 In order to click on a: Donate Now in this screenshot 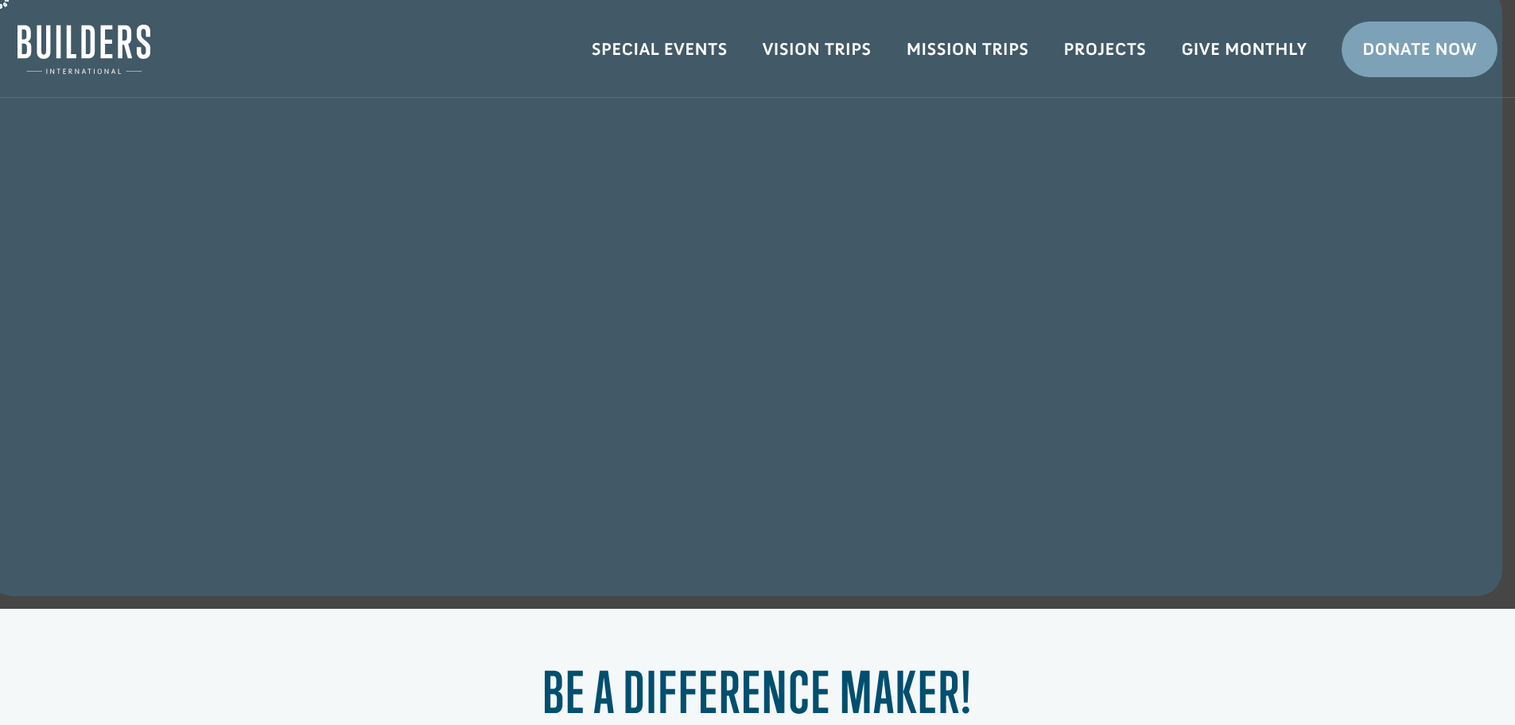, I will do `click(1420, 49)`.